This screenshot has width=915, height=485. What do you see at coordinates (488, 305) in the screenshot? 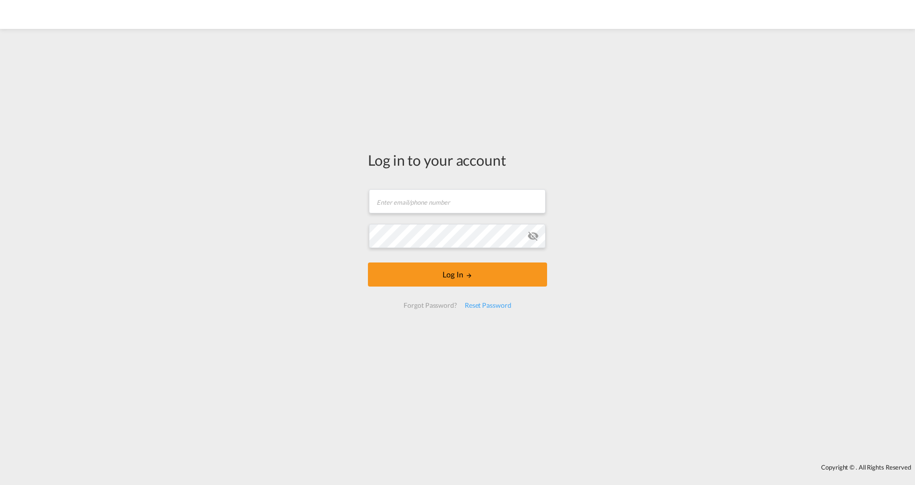
I see `div: Reset Password` at bounding box center [488, 305].